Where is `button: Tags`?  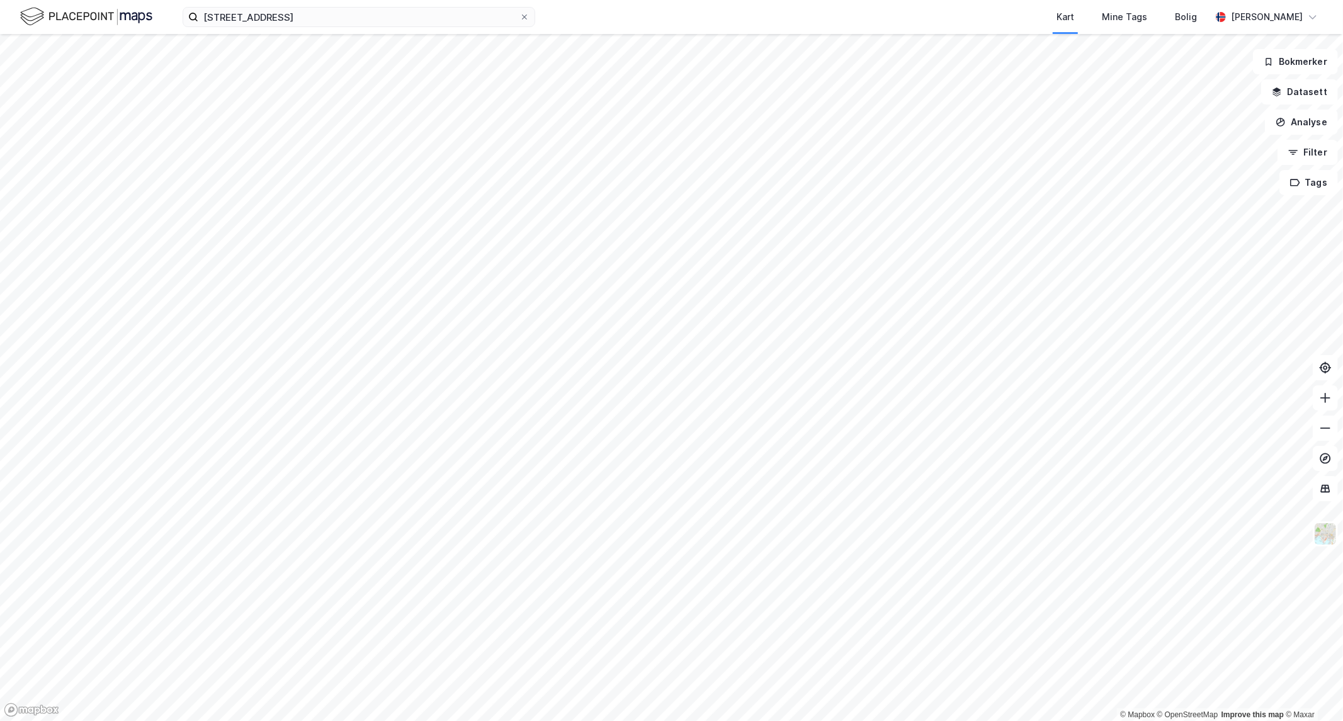 button: Tags is located at coordinates (1309, 183).